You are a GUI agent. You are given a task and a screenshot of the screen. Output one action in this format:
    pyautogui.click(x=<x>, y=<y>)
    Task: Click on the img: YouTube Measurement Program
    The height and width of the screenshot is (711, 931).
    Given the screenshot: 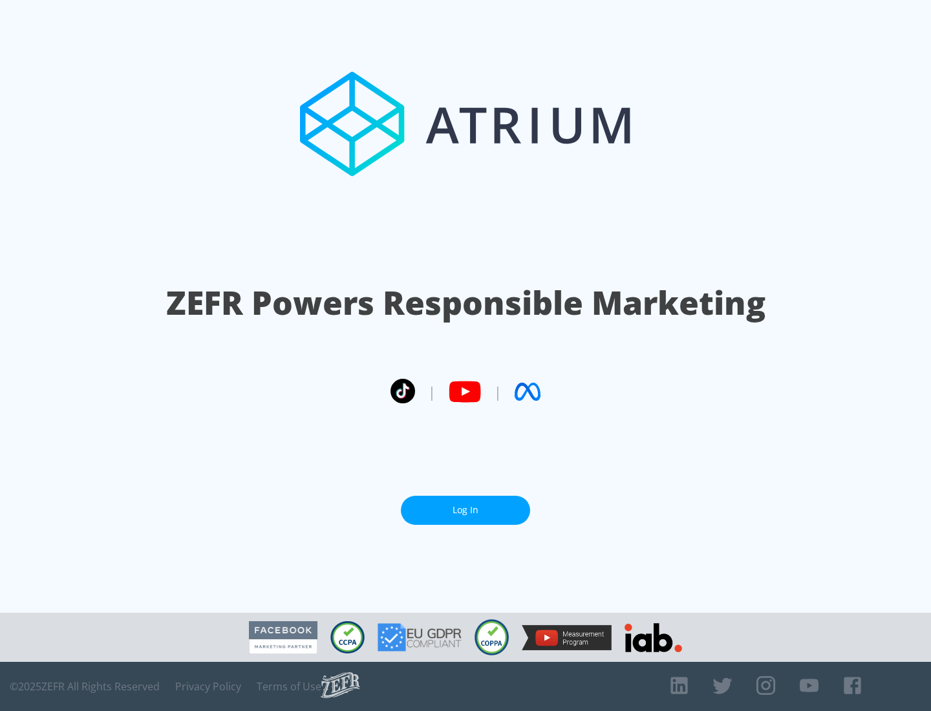 What is the action you would take?
    pyautogui.click(x=567, y=638)
    